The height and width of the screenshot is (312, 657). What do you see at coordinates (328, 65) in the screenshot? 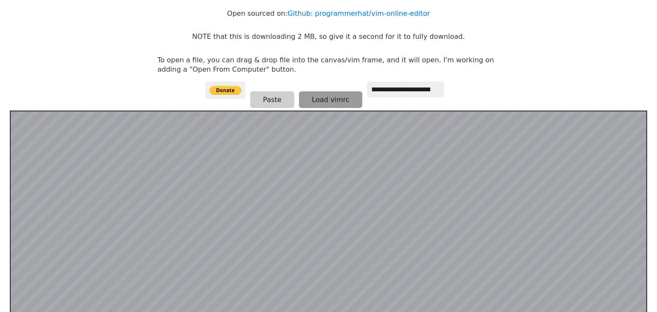
I see `p: To open a file, you can drag & drop file into the canvas/vim frame, and it will open. I'm working...` at bounding box center [328, 65].